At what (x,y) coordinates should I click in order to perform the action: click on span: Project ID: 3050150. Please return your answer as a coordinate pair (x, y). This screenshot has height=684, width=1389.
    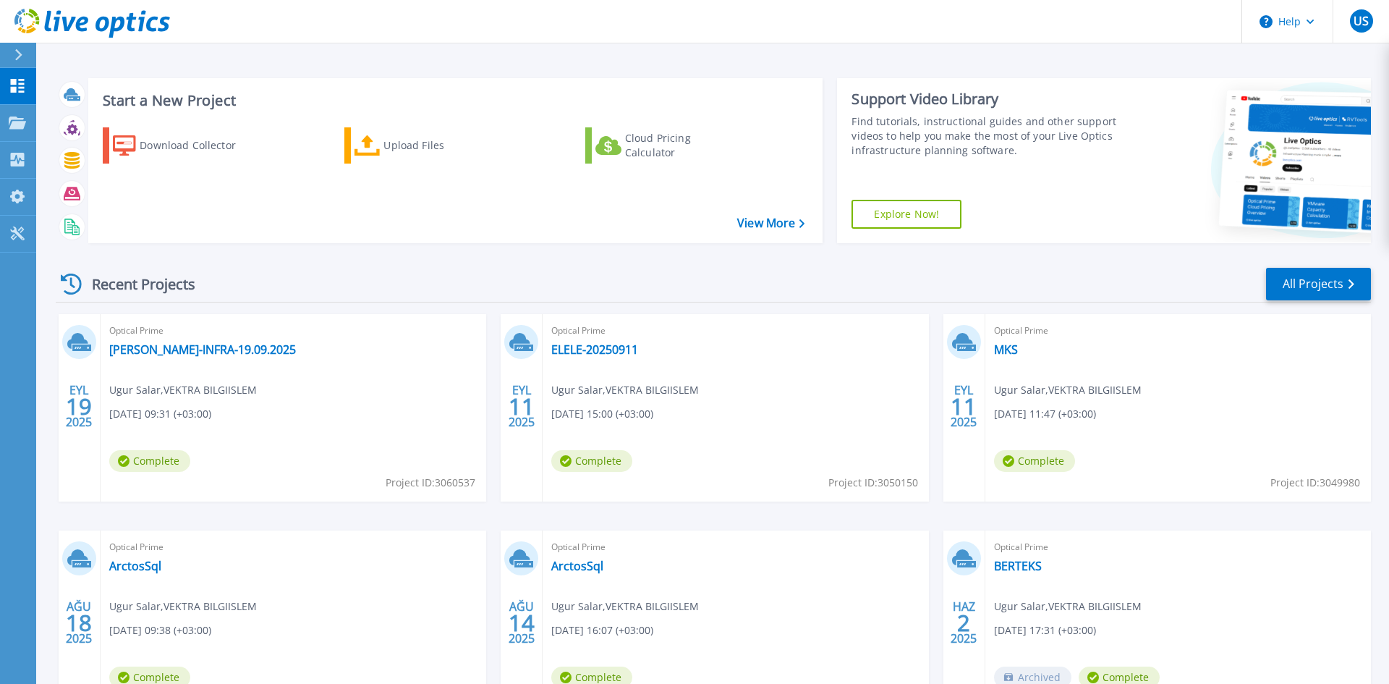
    Looking at the image, I should click on (873, 482).